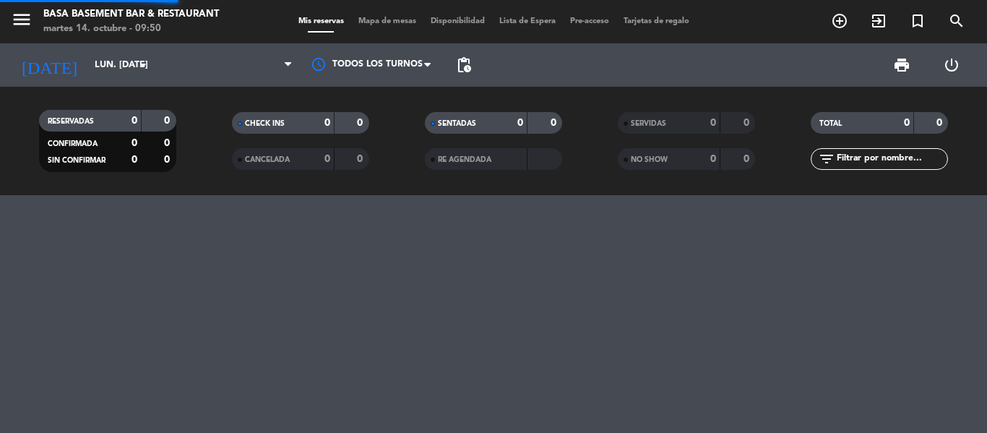 This screenshot has height=433, width=987. What do you see at coordinates (951, 65) in the screenshot?
I see `div: LOG OUT` at bounding box center [951, 65].